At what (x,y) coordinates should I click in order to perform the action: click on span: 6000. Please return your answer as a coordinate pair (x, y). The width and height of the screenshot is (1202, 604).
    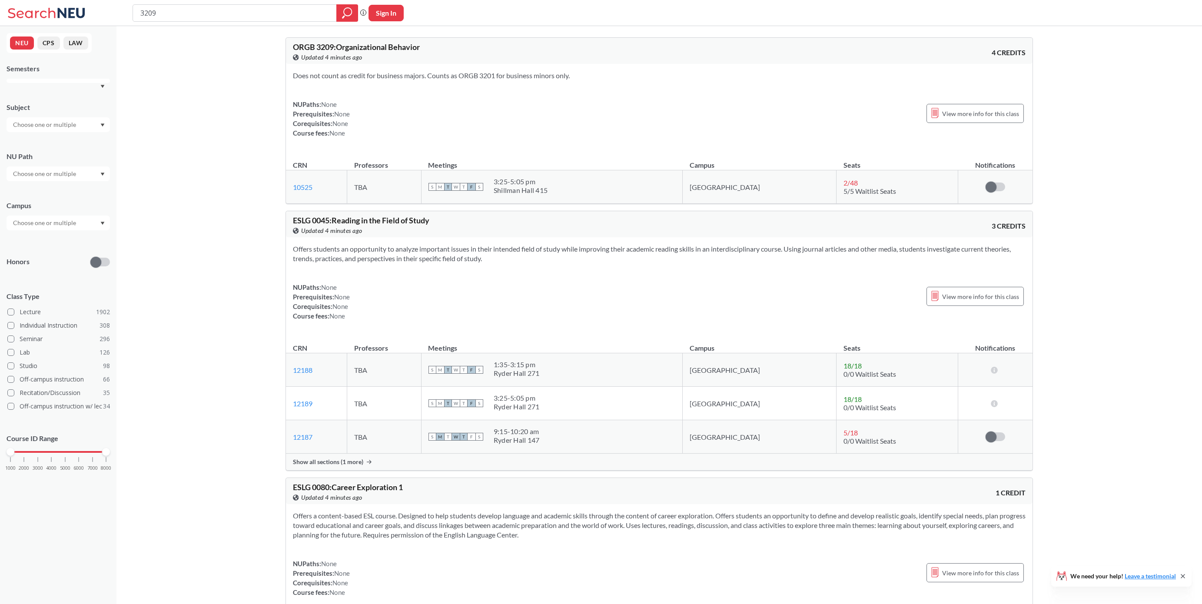
    Looking at the image, I should click on (79, 468).